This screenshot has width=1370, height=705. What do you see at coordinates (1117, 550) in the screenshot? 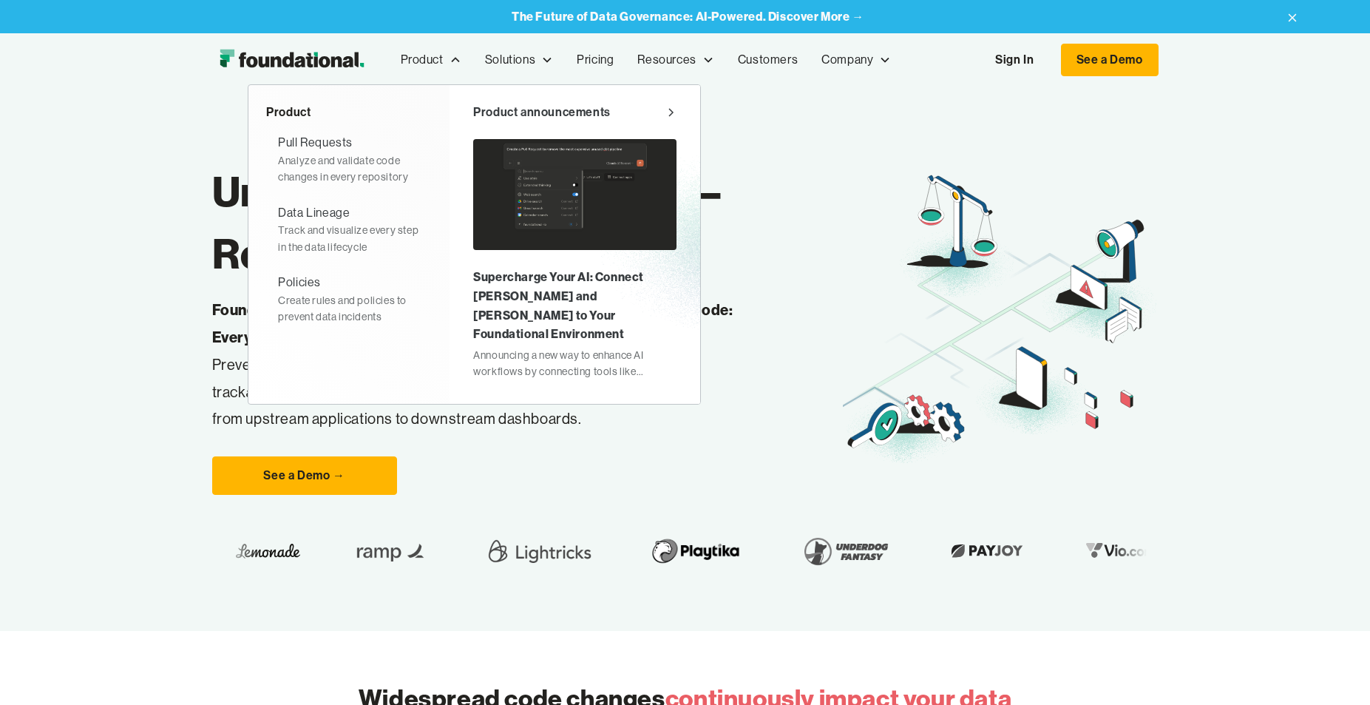
I see `img: Vio.com` at bounding box center [1117, 550].